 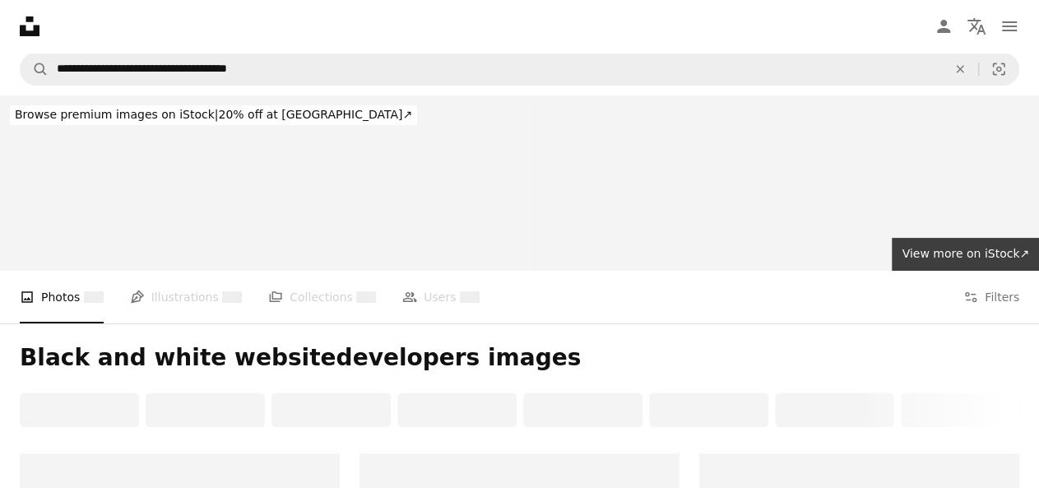 I want to click on a: Collections, so click(x=322, y=297).